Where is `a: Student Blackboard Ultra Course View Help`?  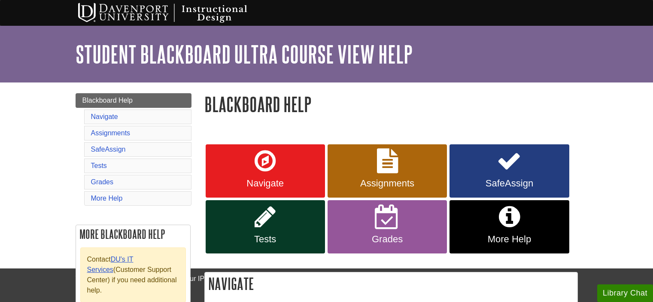 a: Student Blackboard Ultra Course View Help is located at coordinates (244, 54).